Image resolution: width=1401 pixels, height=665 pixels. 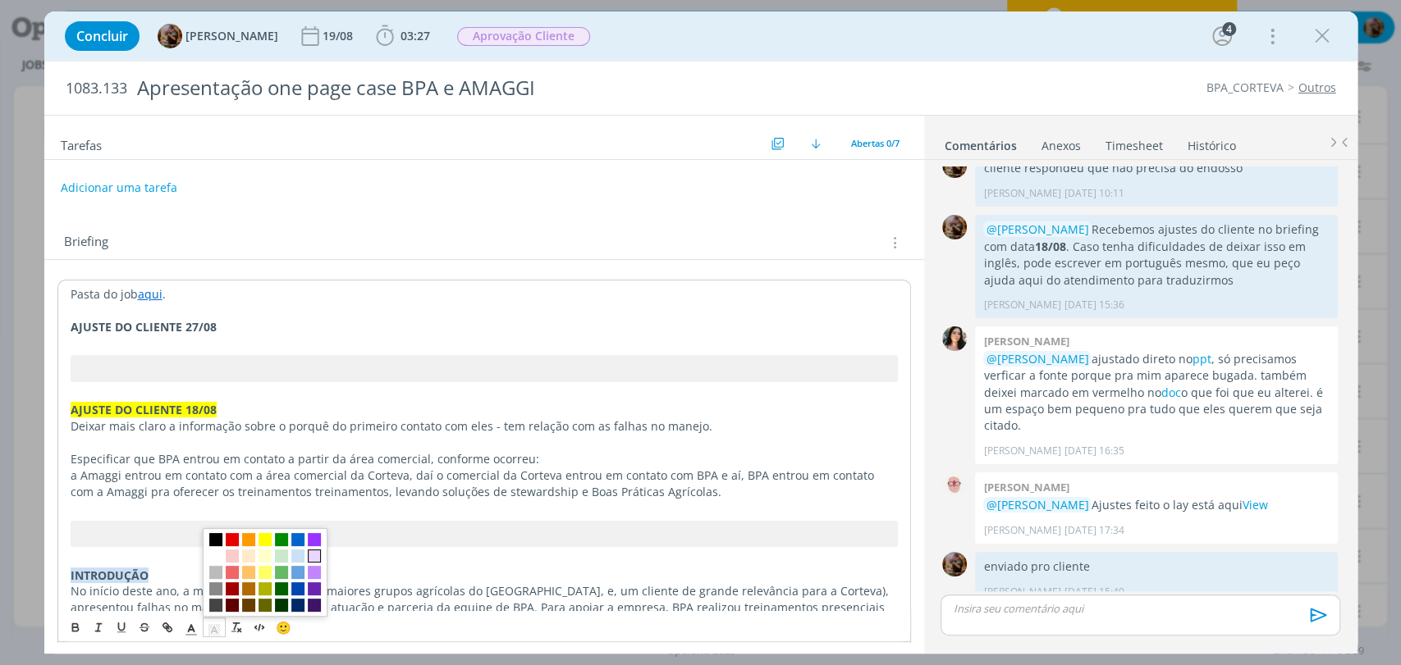 What do you see at coordinates (144, 409) in the screenshot?
I see `strong: AJUSTE DO CLIENTE 18/08` at bounding box center [144, 409].